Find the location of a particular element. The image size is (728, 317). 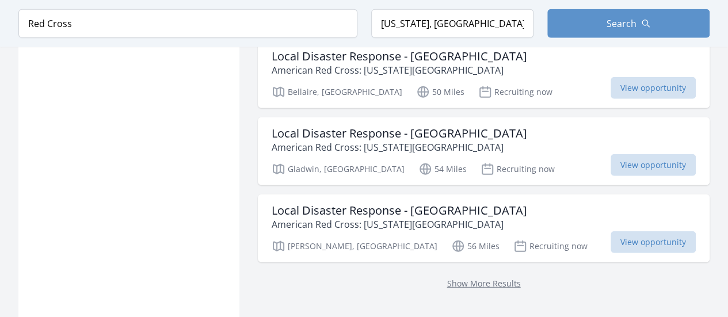

button: Search is located at coordinates (628, 24).